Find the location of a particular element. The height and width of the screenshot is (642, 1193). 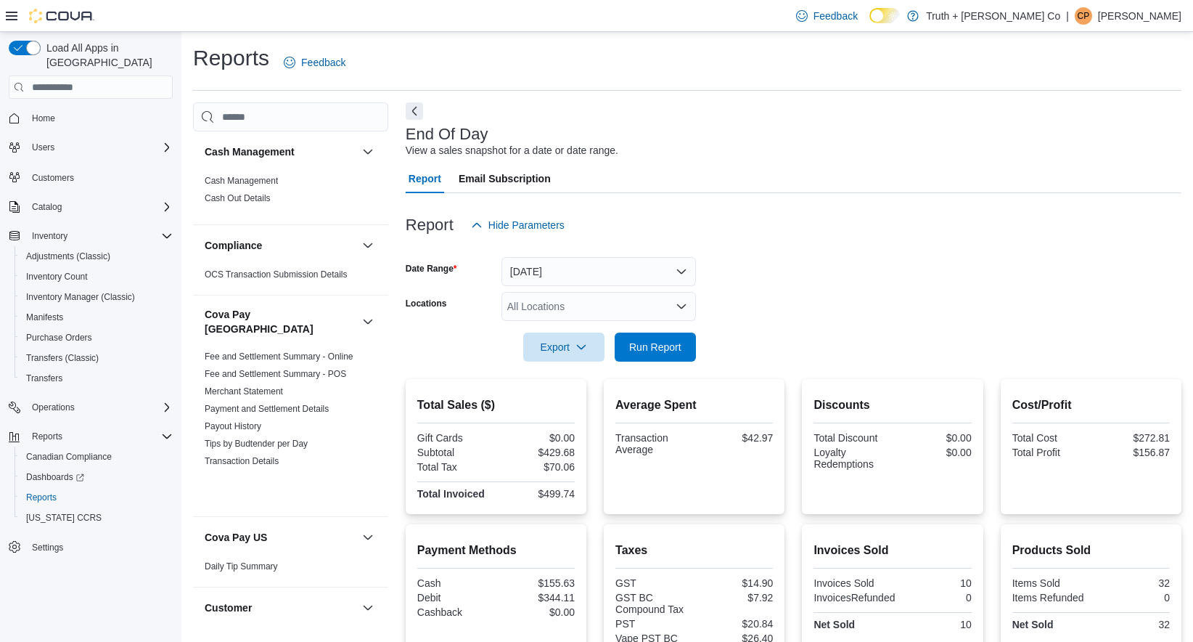

h3: Cova Pay US is located at coordinates (236, 537).